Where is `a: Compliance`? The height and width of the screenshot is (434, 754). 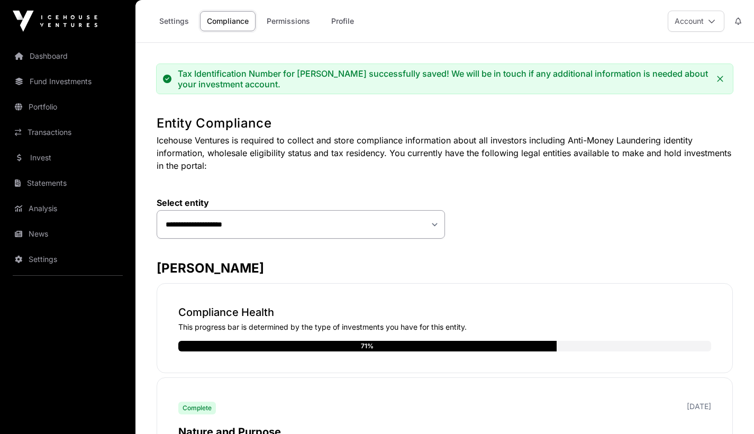
a: Compliance is located at coordinates (228, 21).